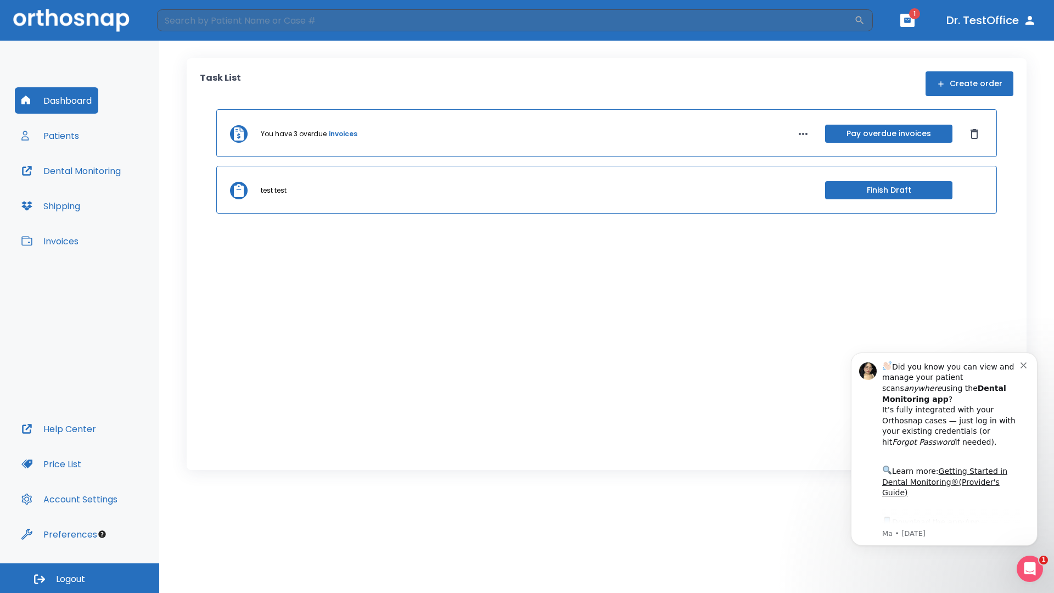  Describe the element at coordinates (70, 579) in the screenshot. I see `span: Logout` at that location.